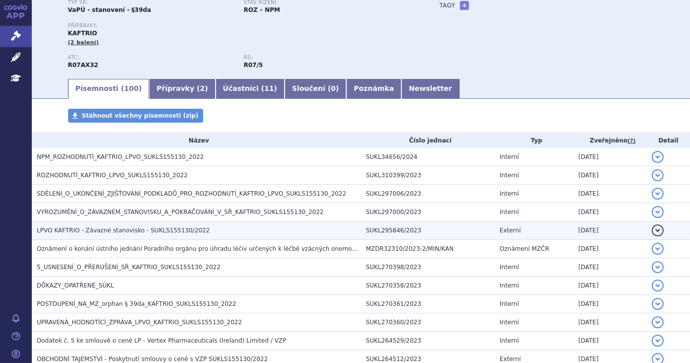 The image size is (690, 363). I want to click on a: Stáhnout všechny písemnosti (zip), so click(136, 116).